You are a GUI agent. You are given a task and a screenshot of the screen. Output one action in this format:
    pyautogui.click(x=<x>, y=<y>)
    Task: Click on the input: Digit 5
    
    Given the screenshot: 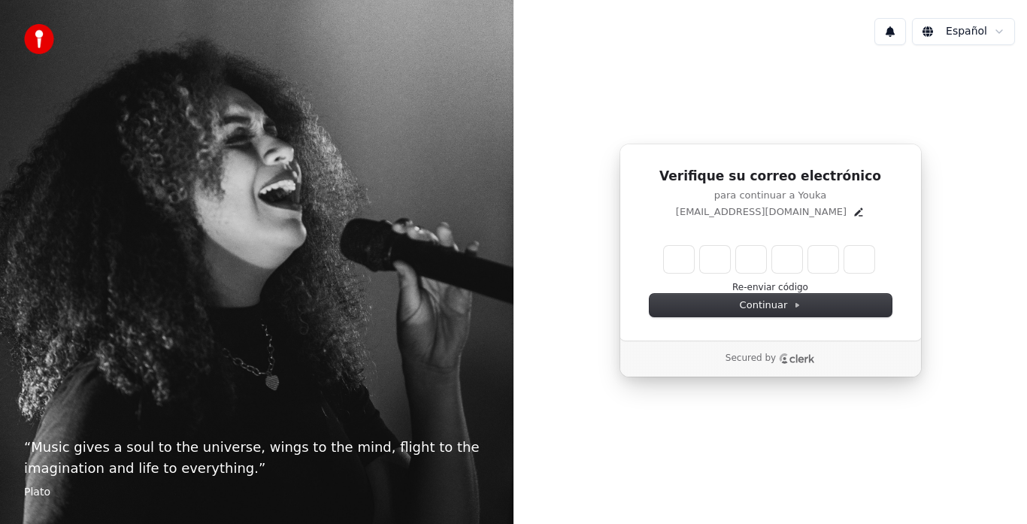 What is the action you would take?
    pyautogui.click(x=823, y=259)
    